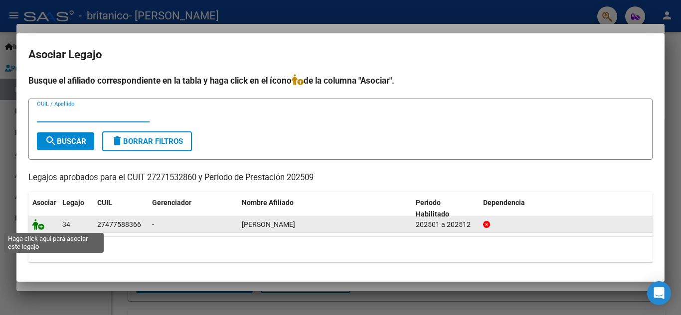 Image resolution: width=681 pixels, height=315 pixels. I want to click on span: Periodo Habilitado, so click(432, 208).